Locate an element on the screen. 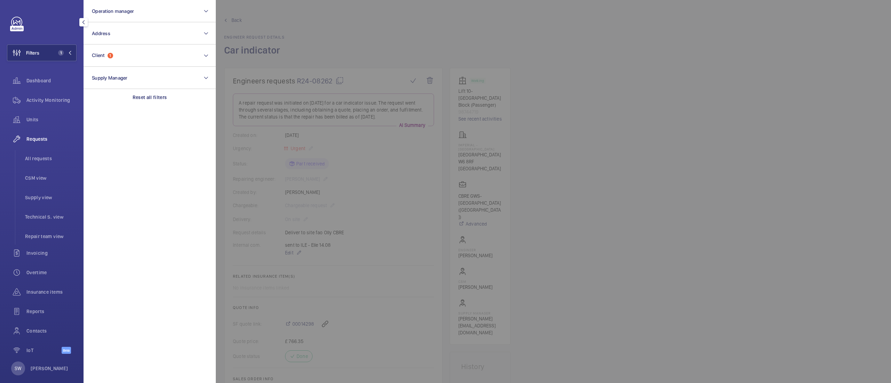  span: Requests is located at coordinates (51, 139).